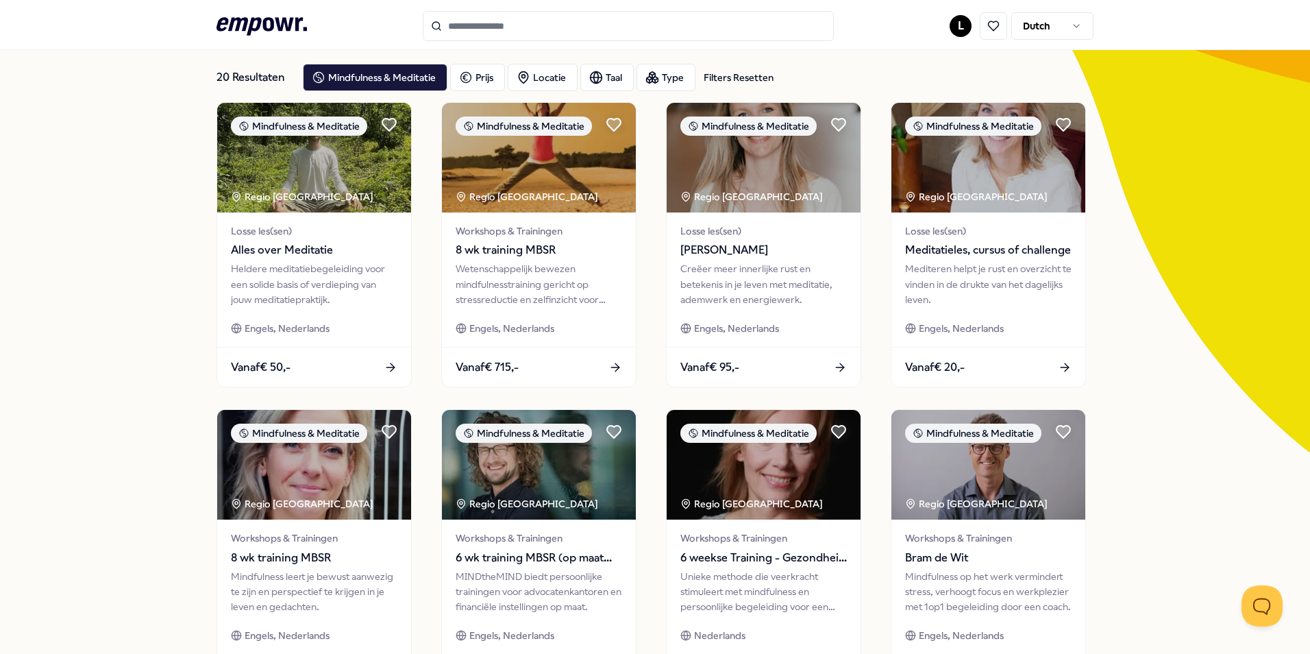  I want to click on div: Creëer meer innerlijke rust en betekenis in je leven met meditatie, ademwerk en energiewerk., so click(763, 284).